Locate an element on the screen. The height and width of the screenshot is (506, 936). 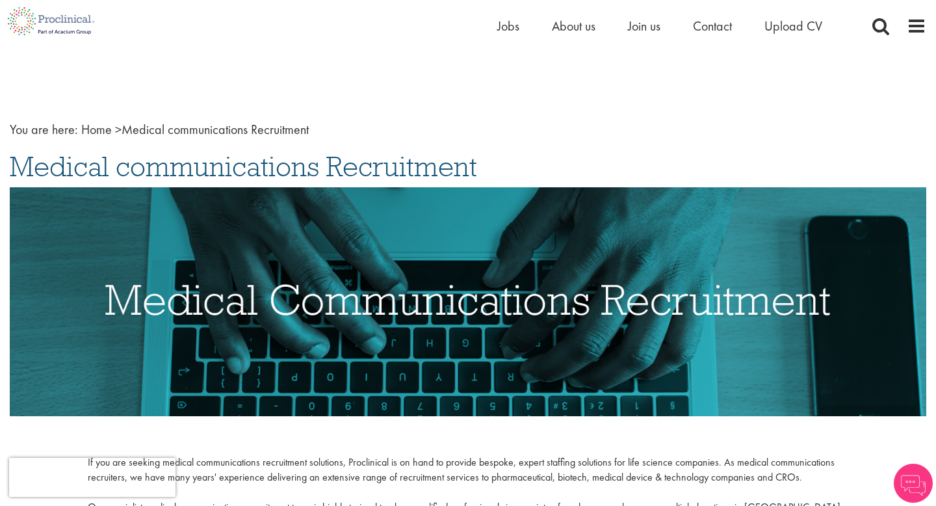
img: Medical Communication Recruitment is located at coordinates (468, 302).